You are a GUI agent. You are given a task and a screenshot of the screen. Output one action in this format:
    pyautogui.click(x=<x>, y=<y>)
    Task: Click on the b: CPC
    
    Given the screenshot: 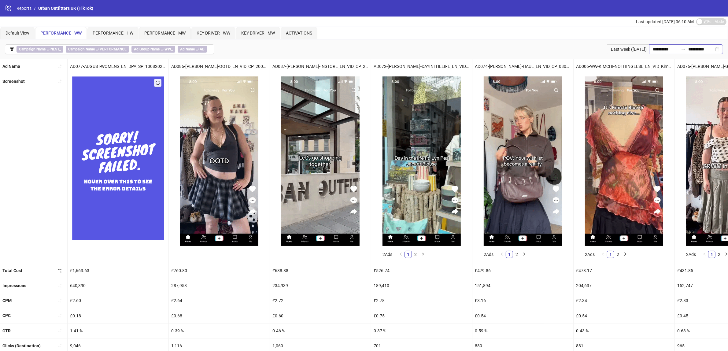 What is the action you would take?
    pyautogui.click(x=6, y=315)
    